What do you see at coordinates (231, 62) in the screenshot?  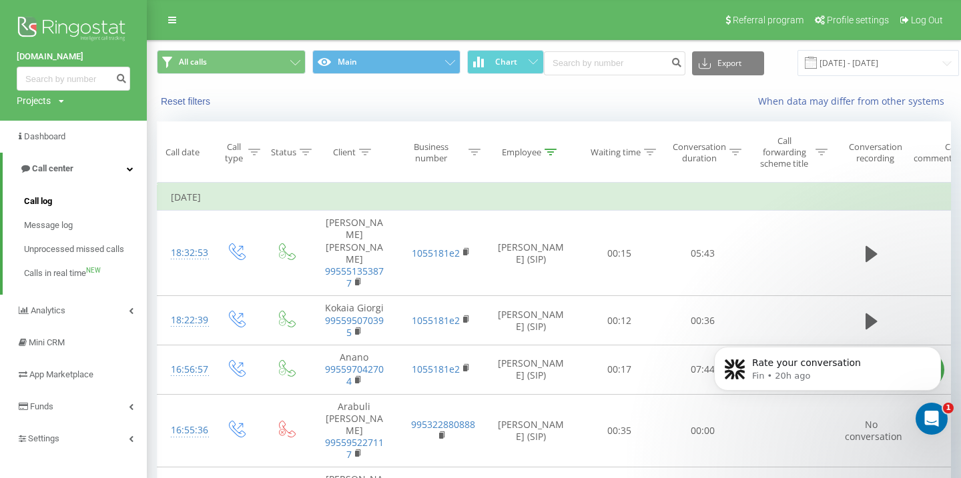 I see `button: All calls` at bounding box center [231, 62].